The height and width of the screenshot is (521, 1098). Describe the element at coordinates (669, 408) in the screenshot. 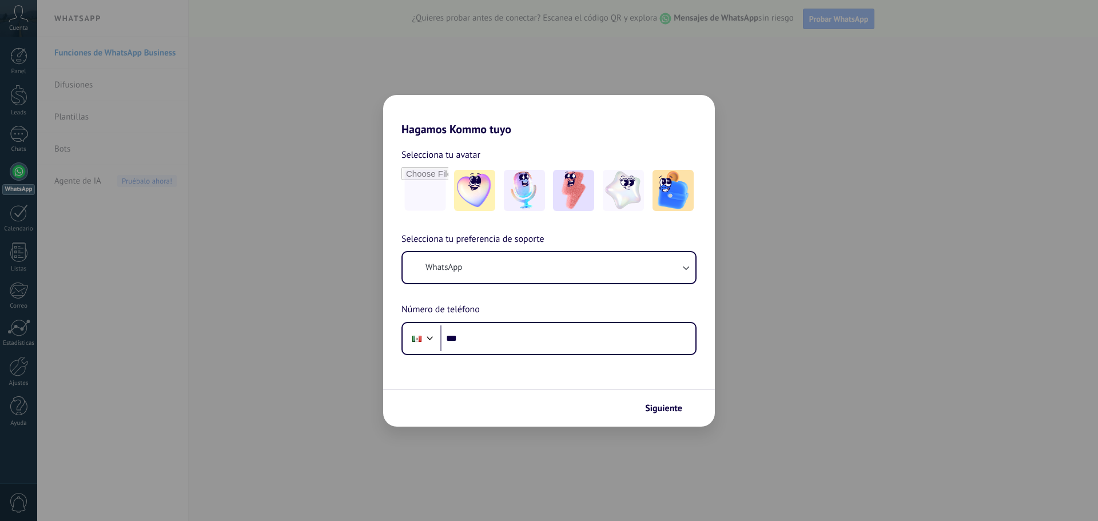

I see `button: Siguiente` at that location.